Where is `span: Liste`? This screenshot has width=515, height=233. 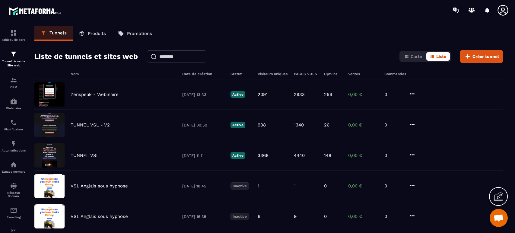 span: Liste is located at coordinates (441, 56).